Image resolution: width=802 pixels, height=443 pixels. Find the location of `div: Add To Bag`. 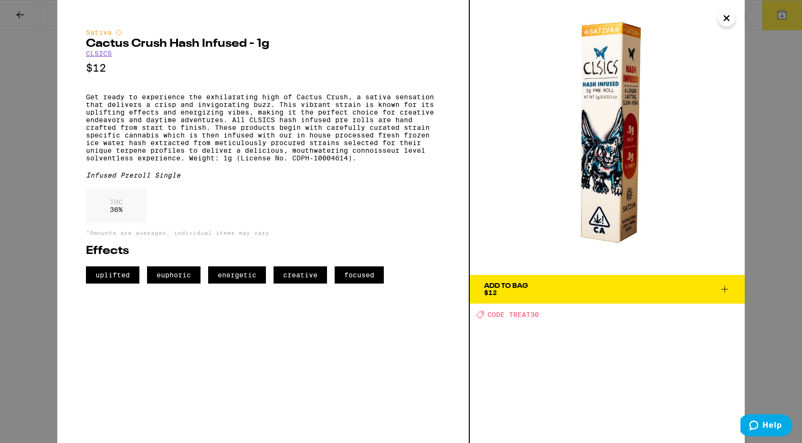

div: Add To Bag is located at coordinates (506, 286).